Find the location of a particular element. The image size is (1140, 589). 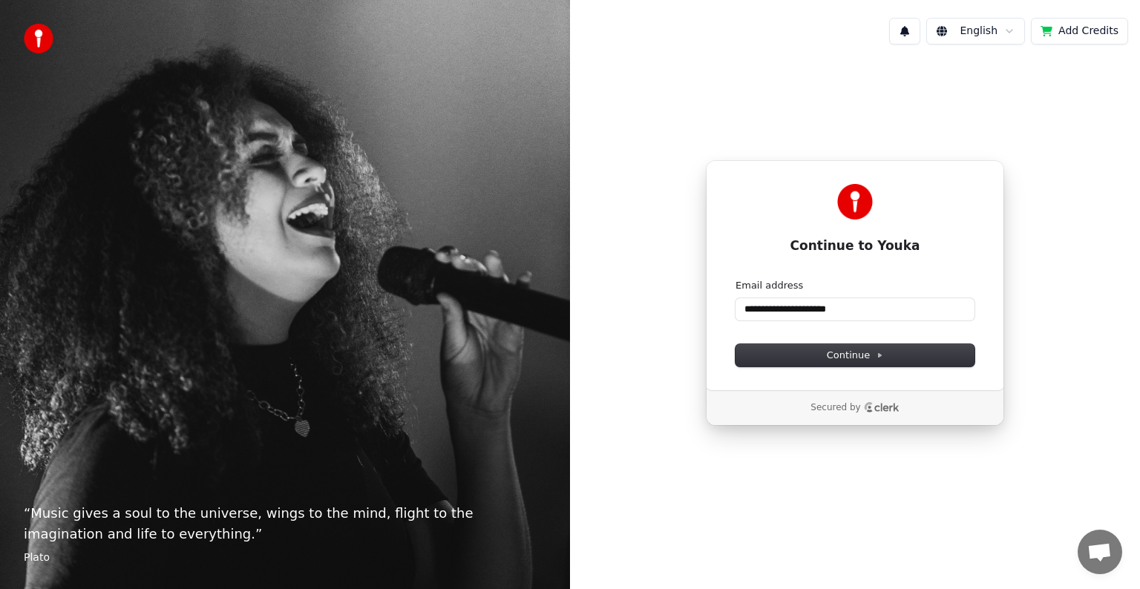

footer: Plato is located at coordinates (285, 558).